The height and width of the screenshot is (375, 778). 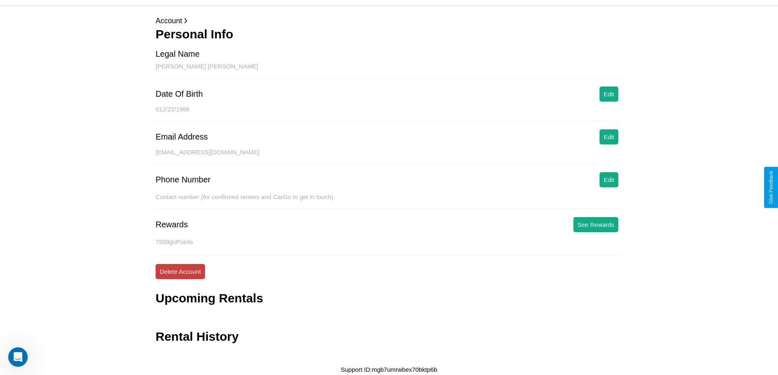 What do you see at coordinates (209, 299) in the screenshot?
I see `h3: Upcoming Rentals` at bounding box center [209, 299].